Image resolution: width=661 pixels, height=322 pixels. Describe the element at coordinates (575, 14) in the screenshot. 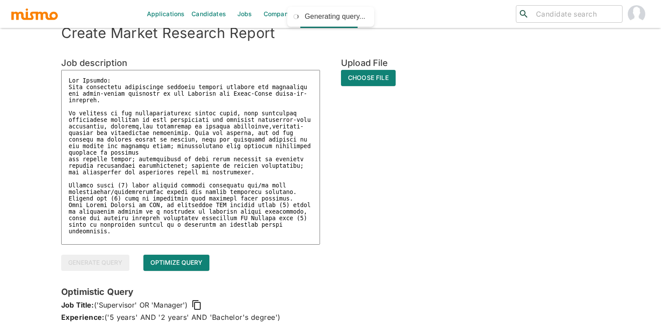

I see `input: Candidate search` at that location.